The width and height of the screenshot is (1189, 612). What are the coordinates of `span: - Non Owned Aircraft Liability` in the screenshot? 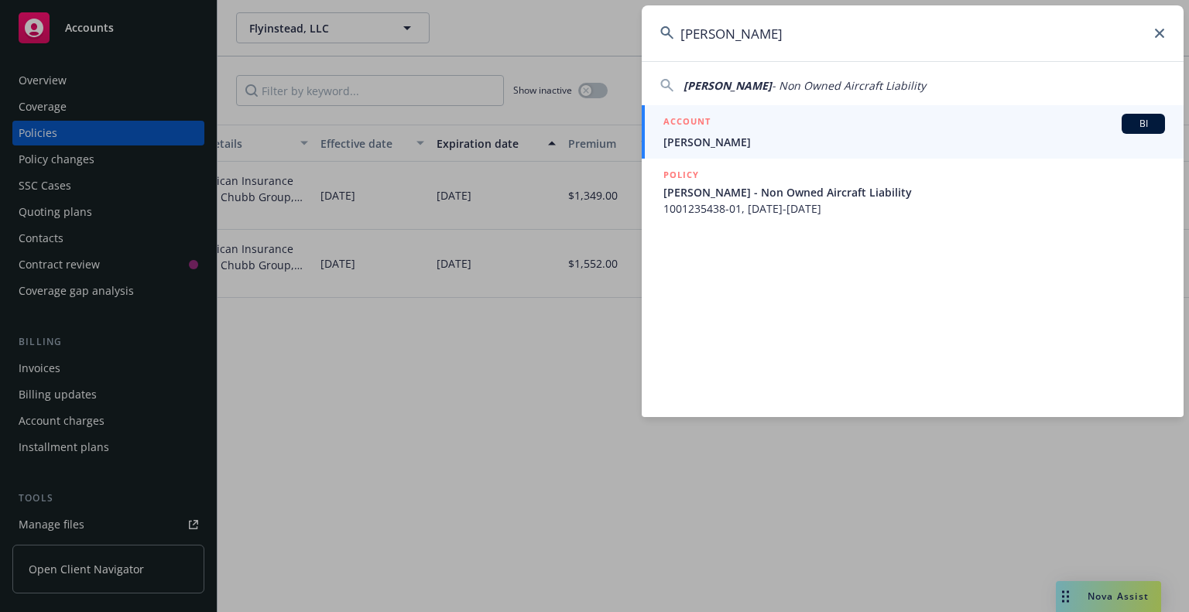 It's located at (849, 85).